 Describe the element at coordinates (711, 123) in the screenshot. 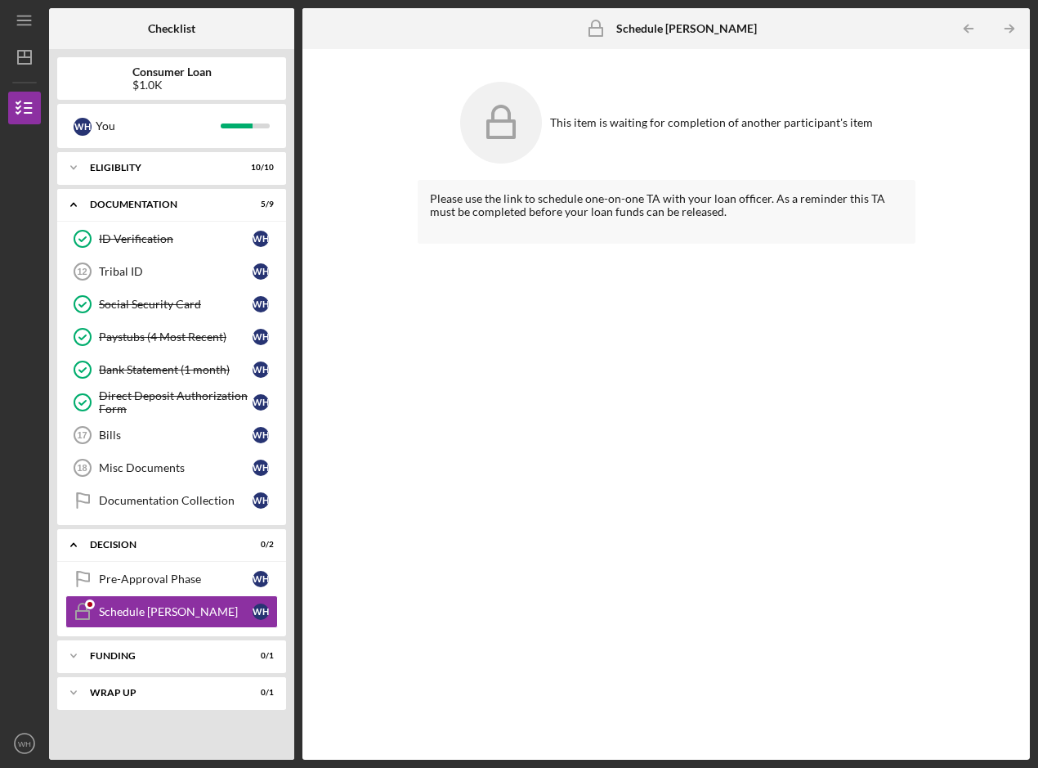

I see `div: This item is waiting for completion of another participant's item` at that location.